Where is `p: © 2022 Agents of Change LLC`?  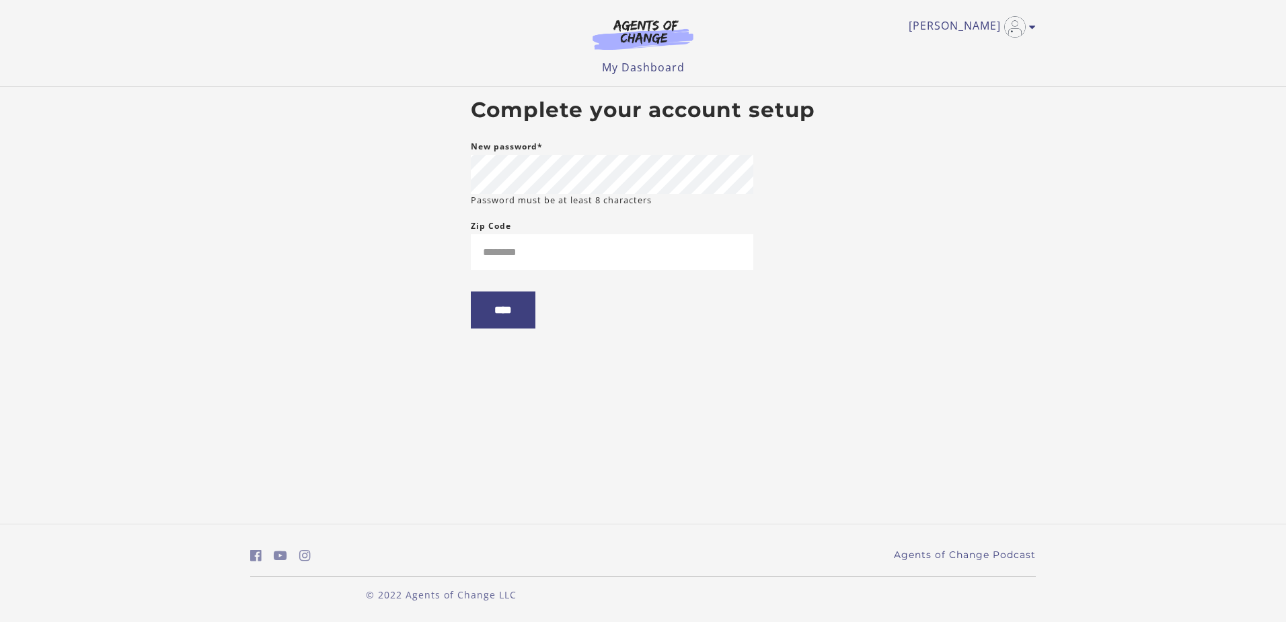
p: © 2022 Agents of Change LLC is located at coordinates (441, 594).